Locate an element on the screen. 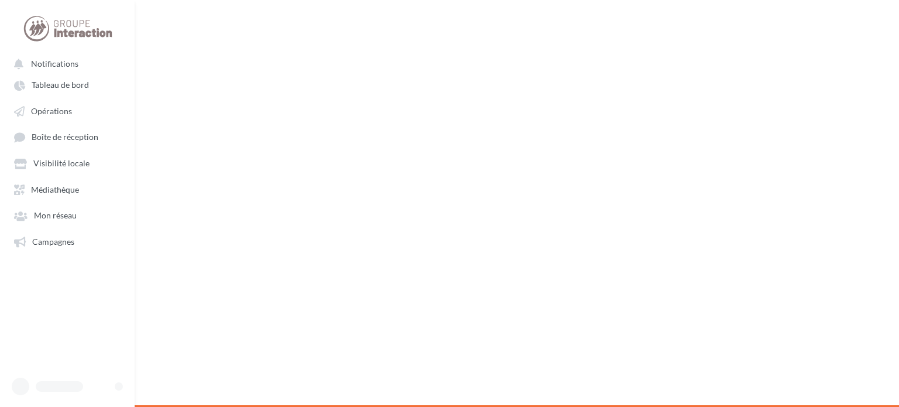 The width and height of the screenshot is (899, 407). a: Tableau de bord is located at coordinates (67, 84).